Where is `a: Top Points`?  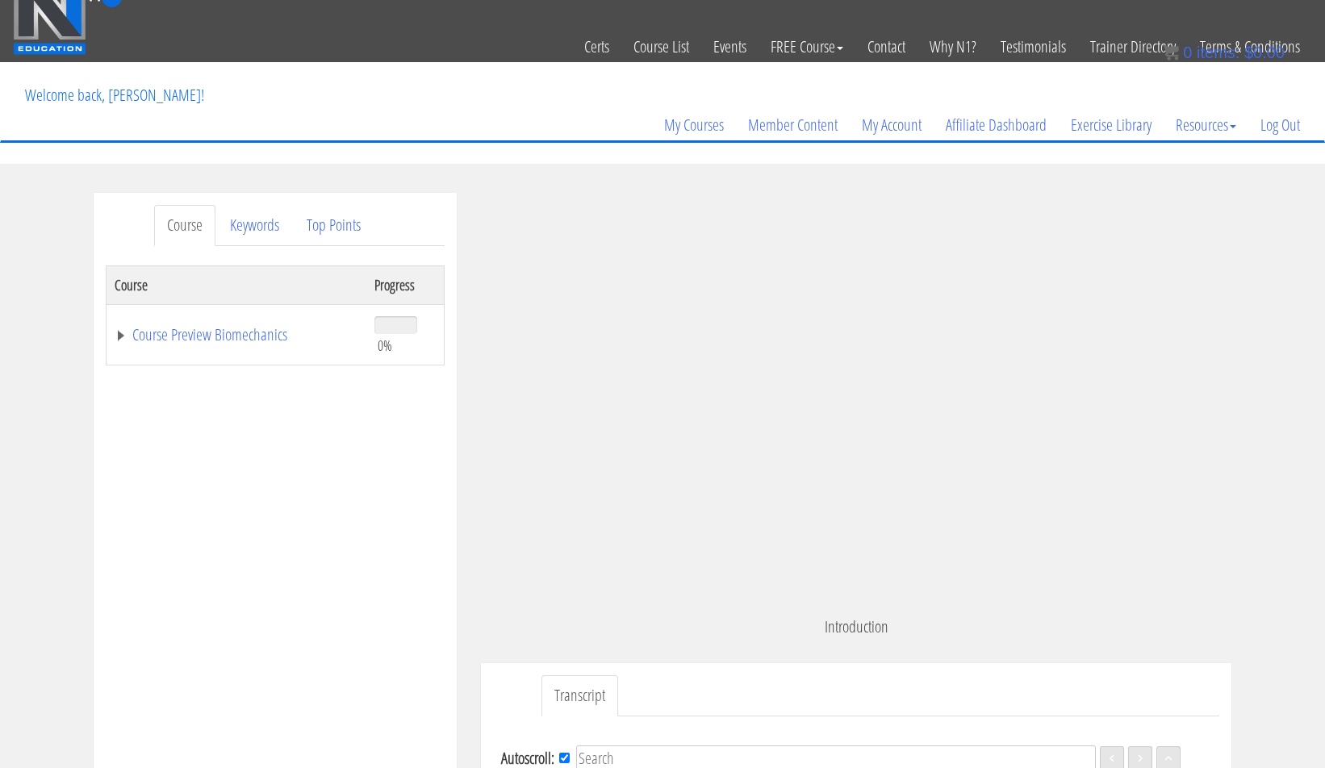
a: Top Points is located at coordinates (333, 225).